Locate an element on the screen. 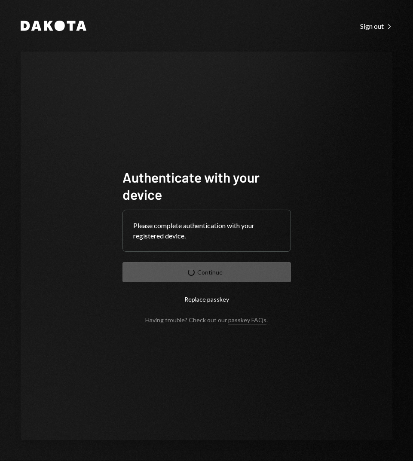  a: passkey FAQs is located at coordinates (247, 320).